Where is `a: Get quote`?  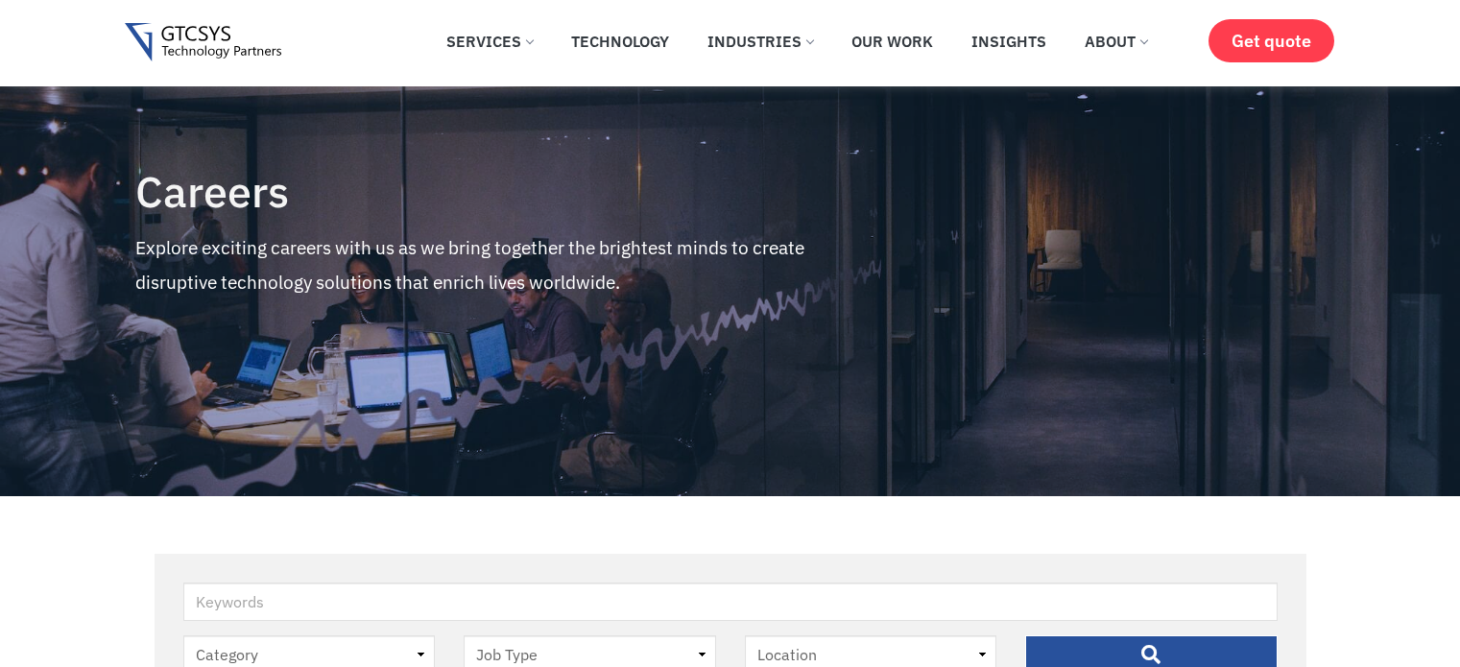 a: Get quote is located at coordinates (1271, 40).